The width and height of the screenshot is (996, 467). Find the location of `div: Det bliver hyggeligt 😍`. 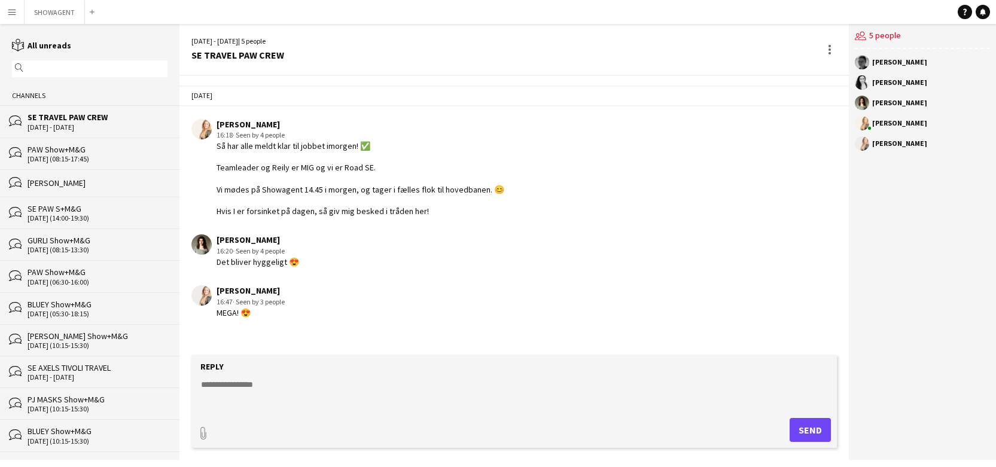

div: Det bliver hyggeligt 😍 is located at coordinates (258, 262).